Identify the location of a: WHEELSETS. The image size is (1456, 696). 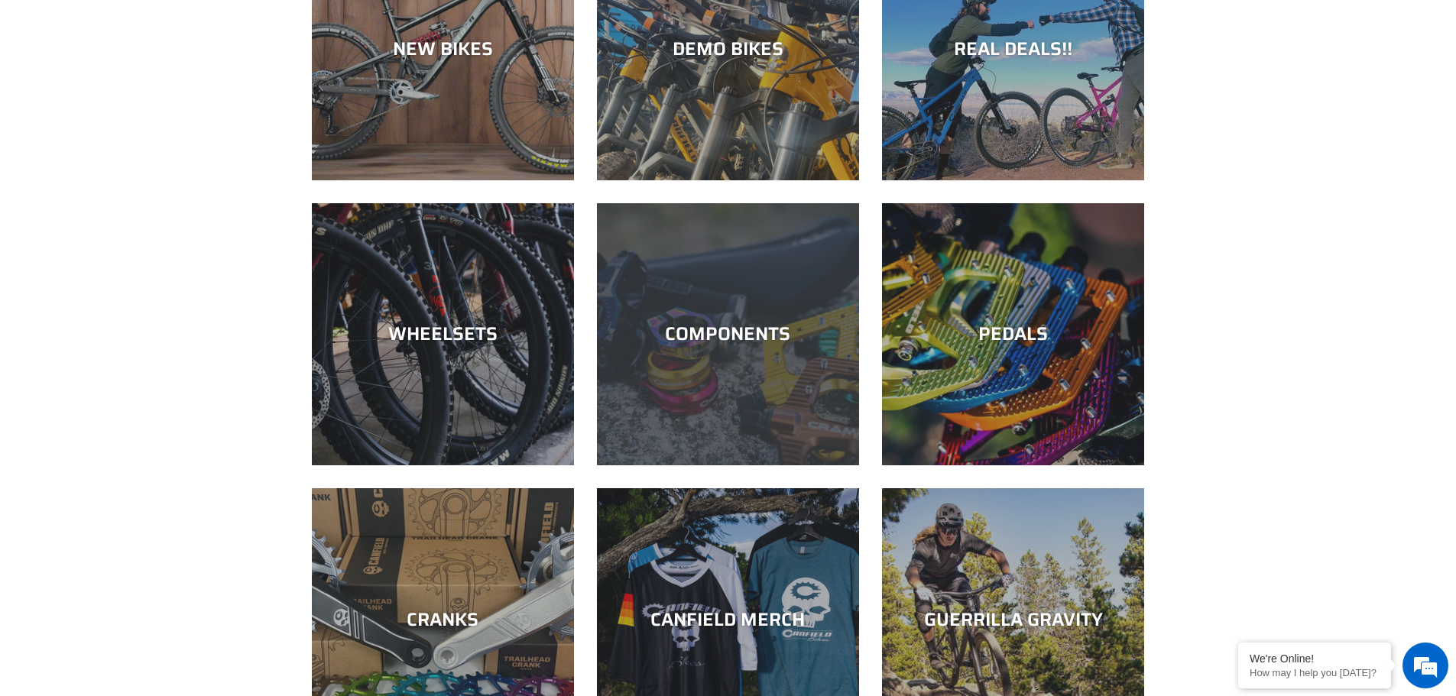
(443, 334).